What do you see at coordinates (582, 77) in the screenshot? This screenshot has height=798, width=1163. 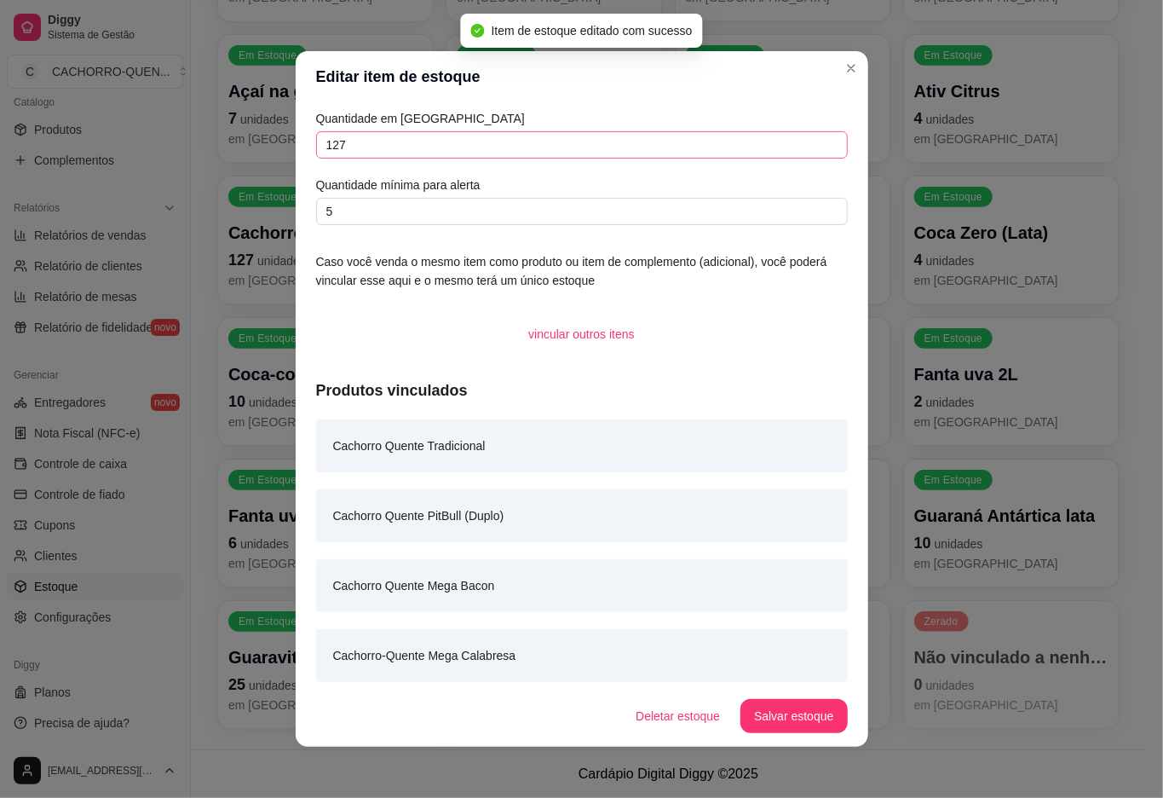 I see `header: Editar item de estoque` at bounding box center [582, 77].